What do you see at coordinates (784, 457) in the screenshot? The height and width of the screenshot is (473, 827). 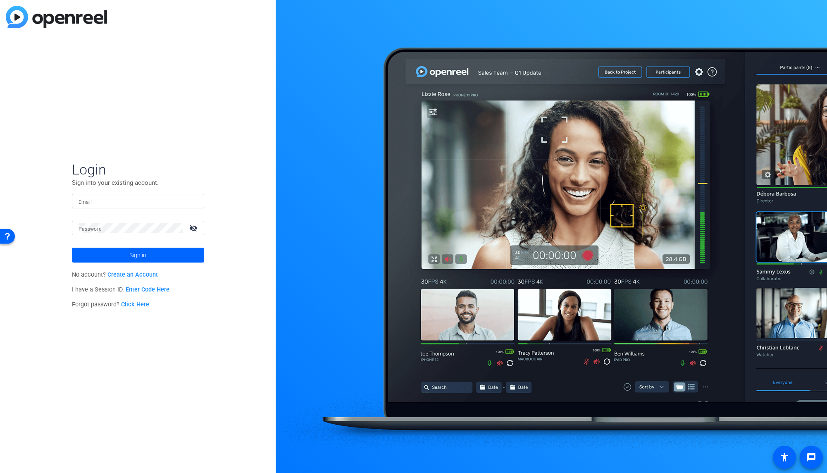 I see `mat-icon: accessibility` at bounding box center [784, 457].